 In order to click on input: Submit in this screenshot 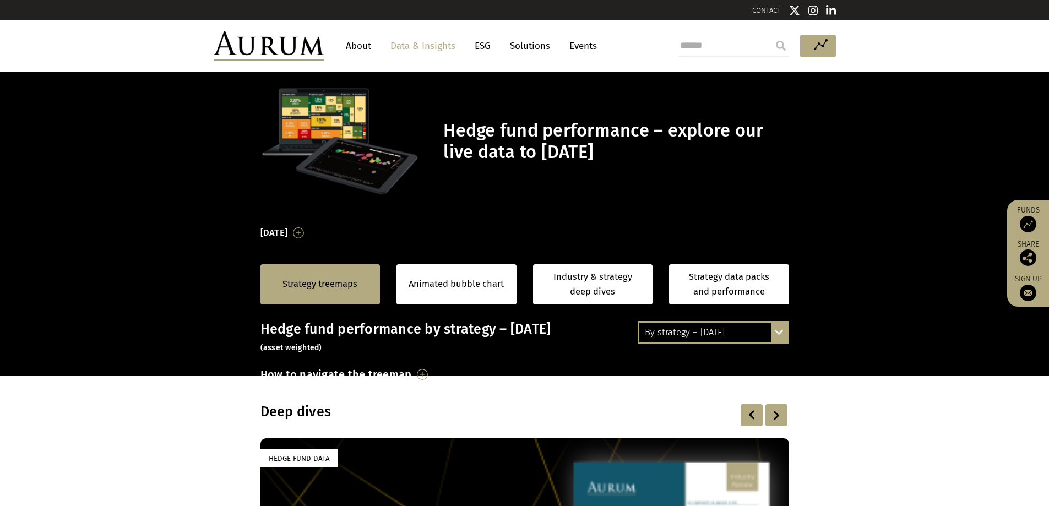, I will do `click(781, 46)`.